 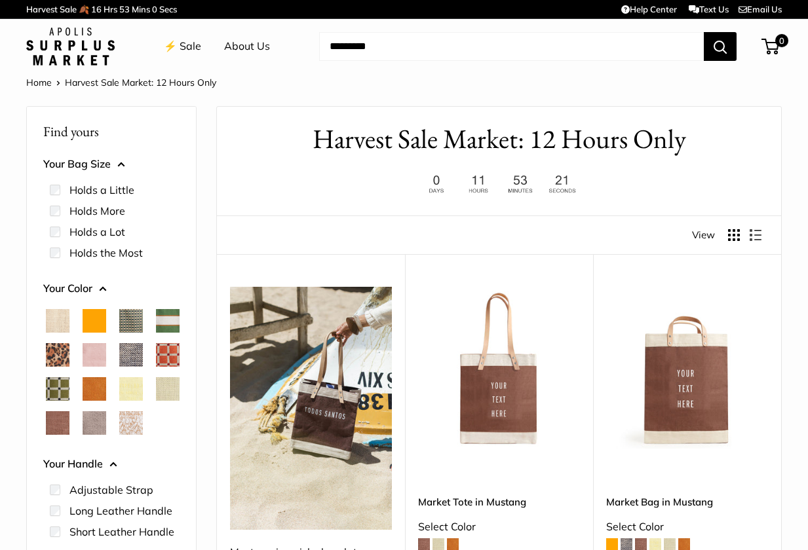 I want to click on button: Search, so click(x=720, y=47).